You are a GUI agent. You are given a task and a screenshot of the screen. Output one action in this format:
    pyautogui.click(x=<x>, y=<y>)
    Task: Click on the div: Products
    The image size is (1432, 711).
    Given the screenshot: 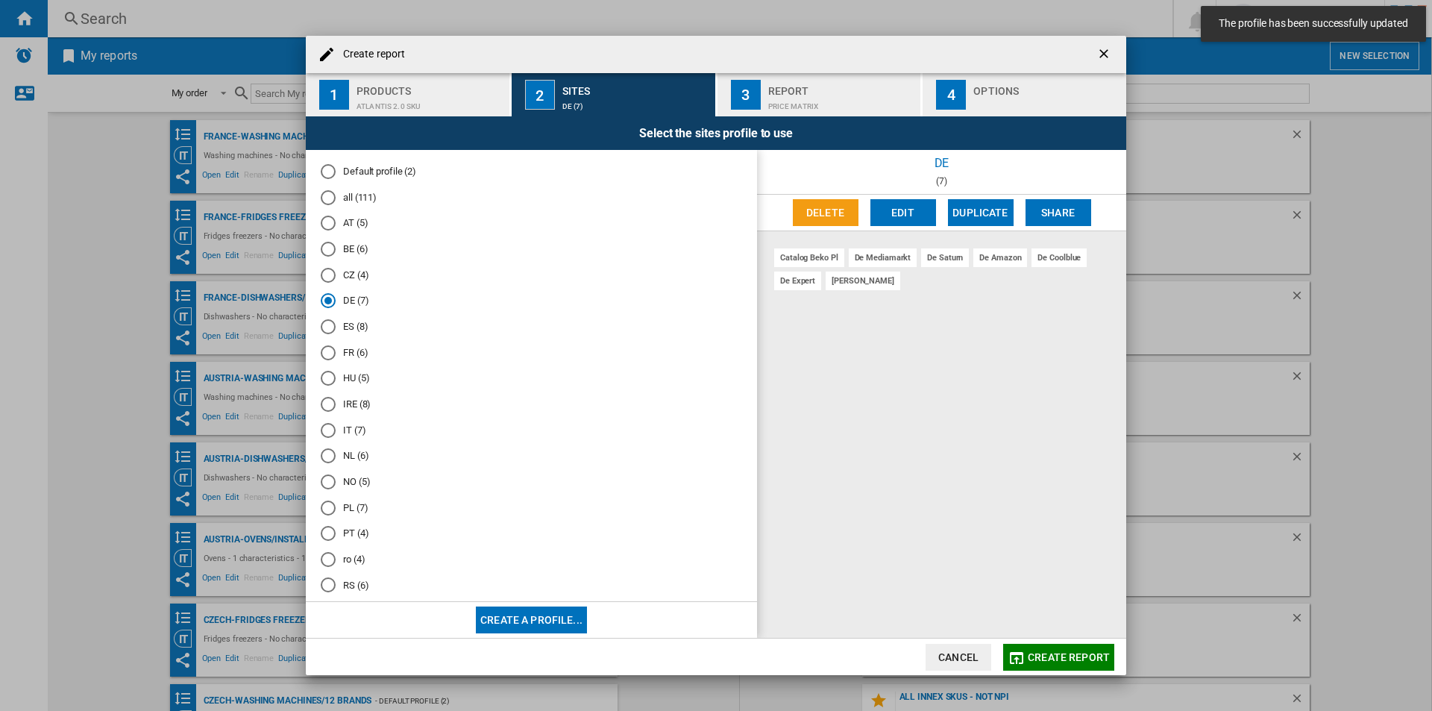 What is the action you would take?
    pyautogui.click(x=430, y=87)
    